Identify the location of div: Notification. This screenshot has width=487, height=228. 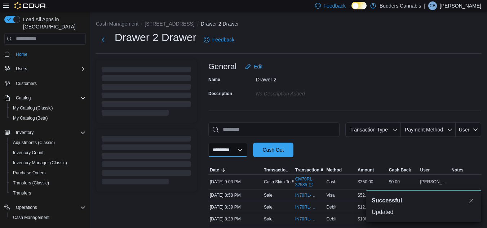
(424, 201).